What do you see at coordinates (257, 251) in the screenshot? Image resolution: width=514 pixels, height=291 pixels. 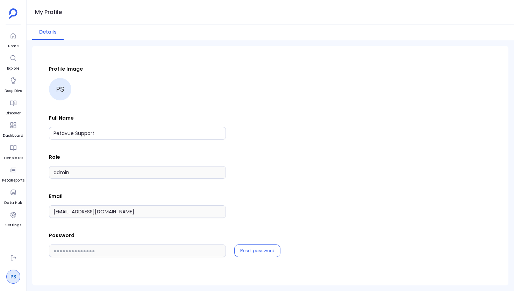 I see `button: Reset password` at bounding box center [257, 251].